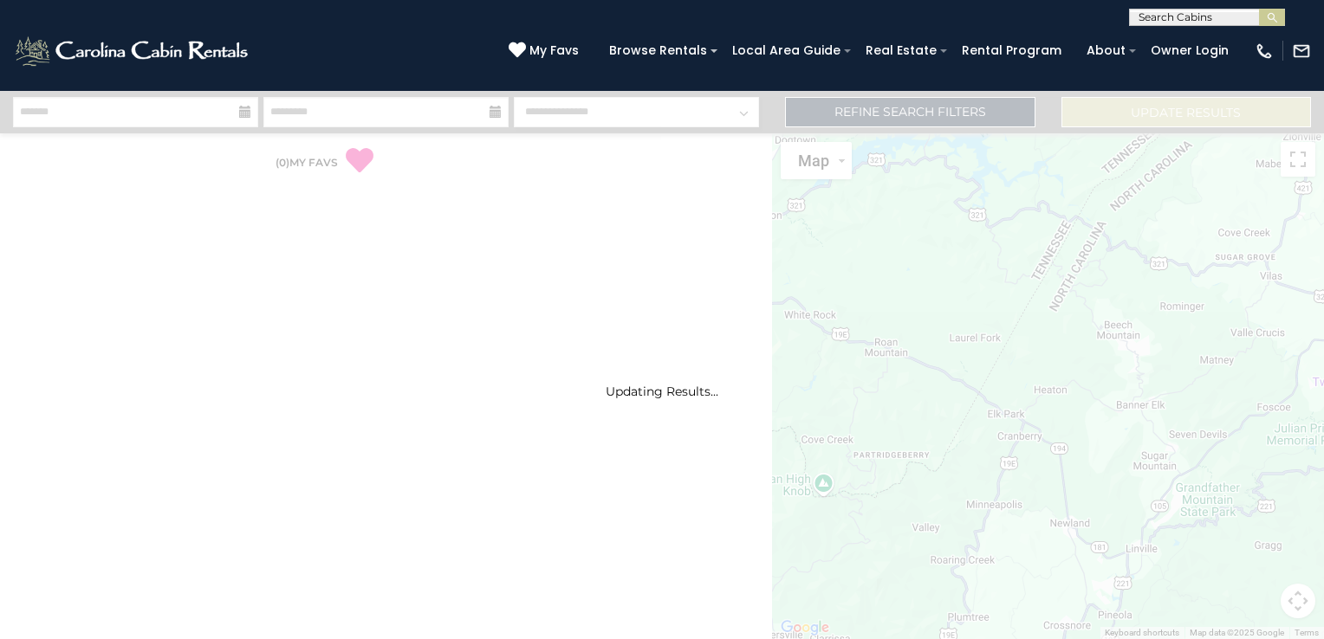  What do you see at coordinates (1301, 51) in the screenshot?
I see `img: mail-regular-white.png` at bounding box center [1301, 51].